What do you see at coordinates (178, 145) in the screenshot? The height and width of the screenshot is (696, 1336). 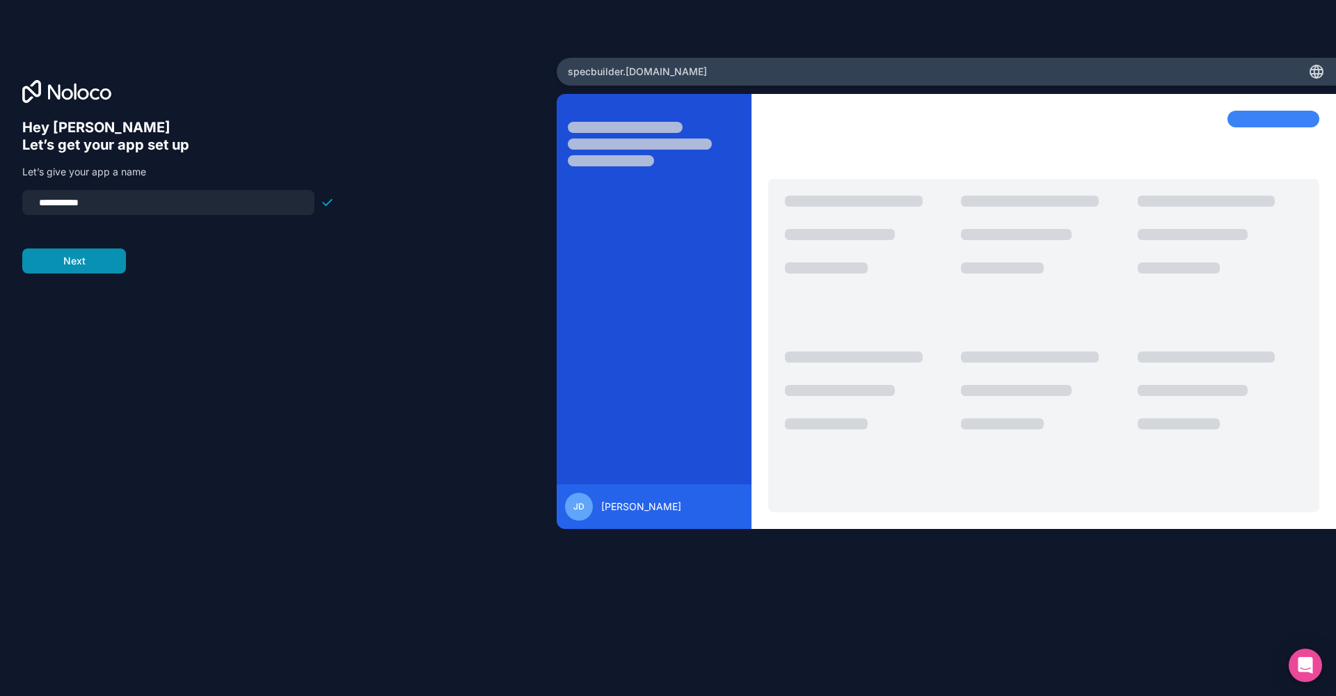 I see `h6: Let’s get your app set up` at bounding box center [178, 145].